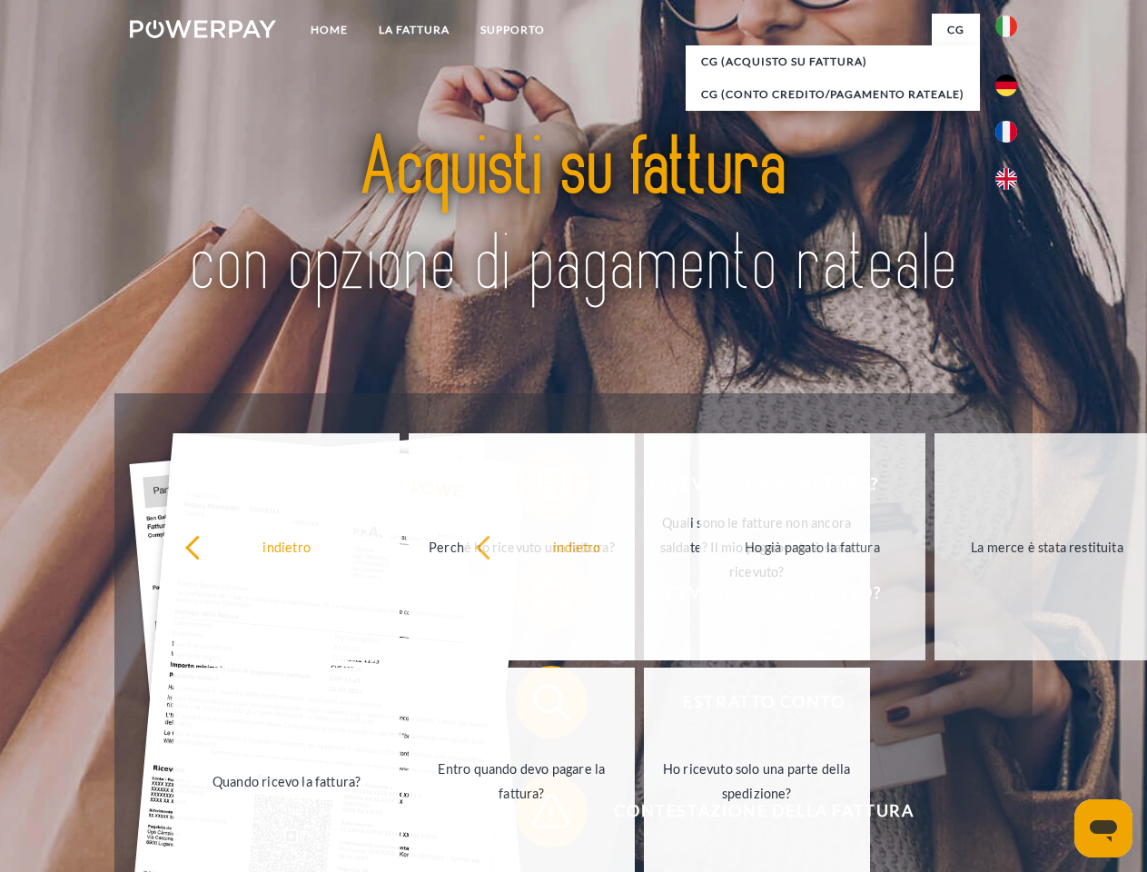 The width and height of the screenshot is (1147, 872). Describe the element at coordinates (1006, 132) in the screenshot. I see `img: fr` at that location.